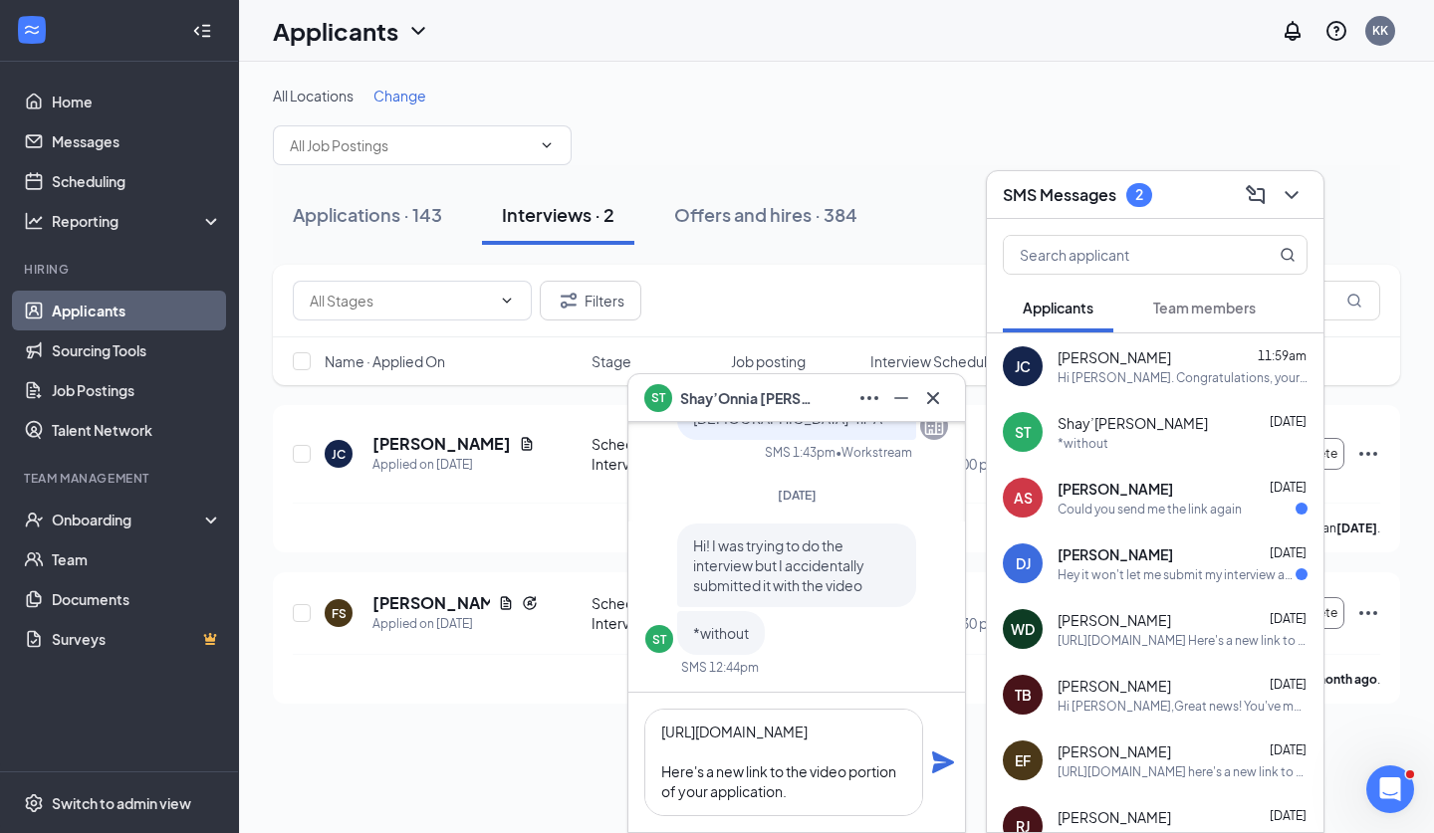 This screenshot has width=1434, height=833. What do you see at coordinates (120, 478) in the screenshot?
I see `div: Team Management` at bounding box center [120, 478].